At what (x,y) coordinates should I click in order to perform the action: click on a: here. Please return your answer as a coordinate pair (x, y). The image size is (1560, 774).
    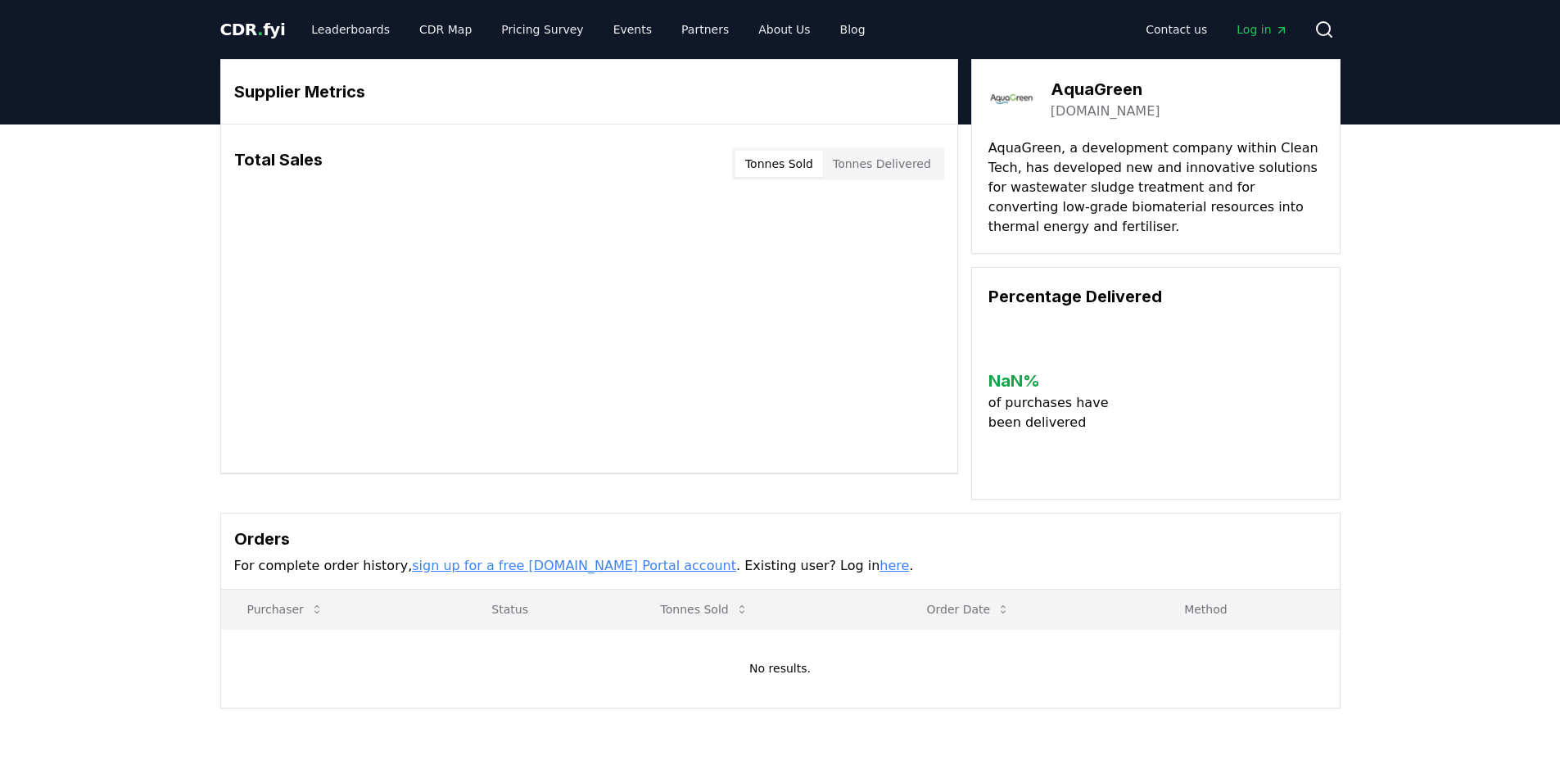
    Looking at the image, I should click on (894, 565).